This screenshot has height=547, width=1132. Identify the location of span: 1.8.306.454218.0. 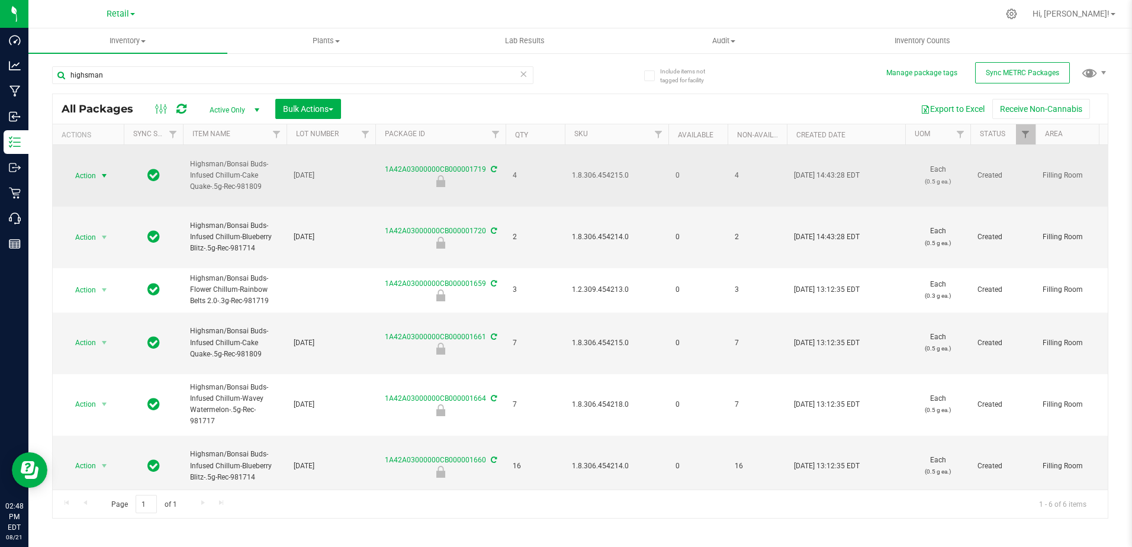
(616, 404).